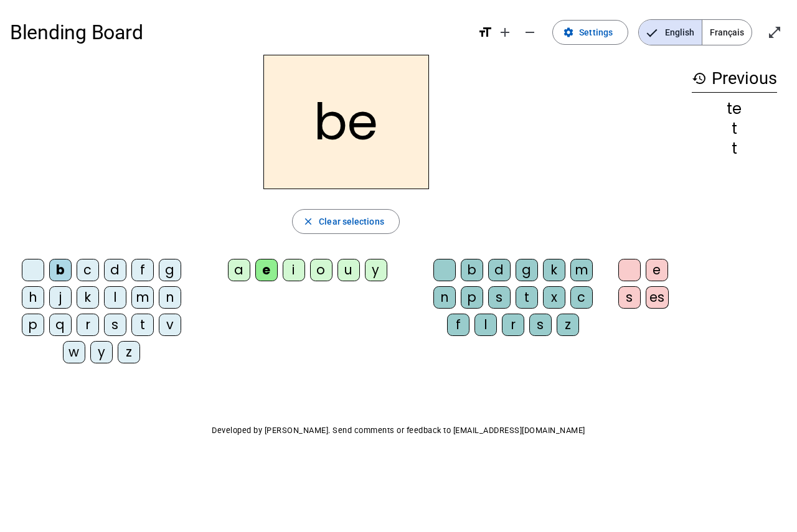  Describe the element at coordinates (60, 297) in the screenshot. I see `div: j` at that location.